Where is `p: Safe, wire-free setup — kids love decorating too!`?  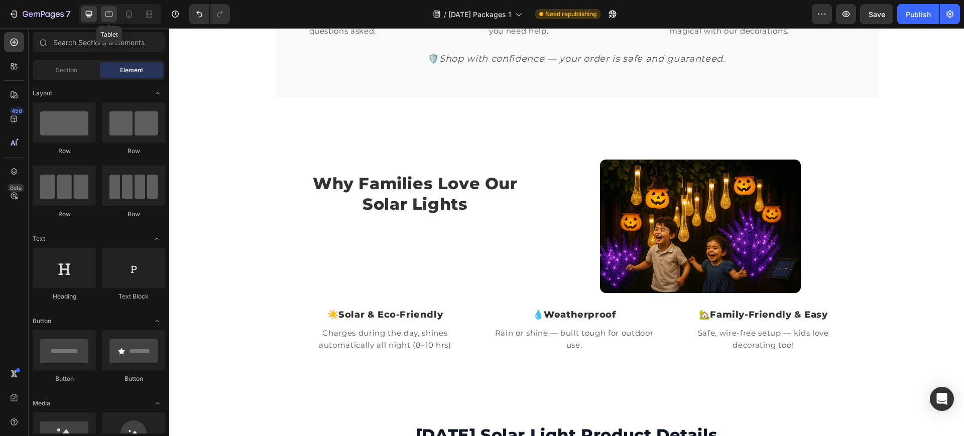
p: Safe, wire-free setup — kids love decorating too! is located at coordinates (594, 311).